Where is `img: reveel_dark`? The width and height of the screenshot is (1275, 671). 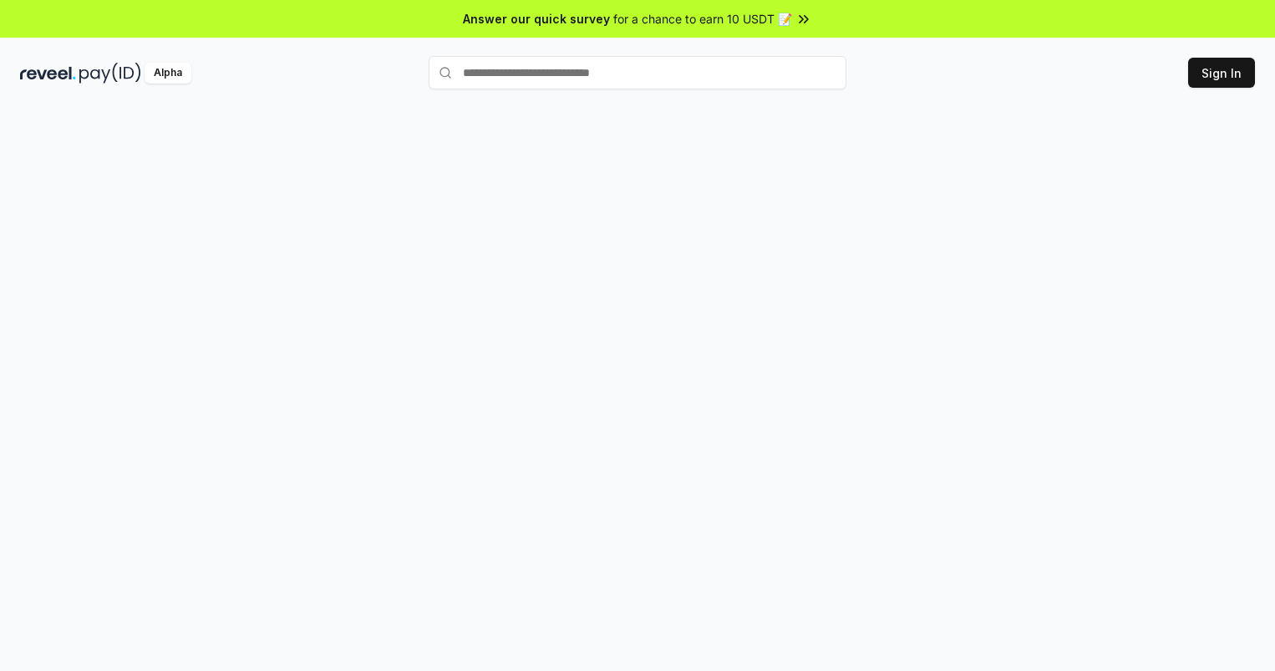
img: reveel_dark is located at coordinates (48, 73).